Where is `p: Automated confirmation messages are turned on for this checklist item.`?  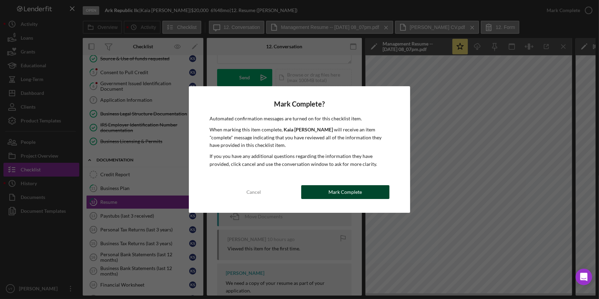
p: Automated confirmation messages are turned on for this checklist item. is located at coordinates (299, 119).